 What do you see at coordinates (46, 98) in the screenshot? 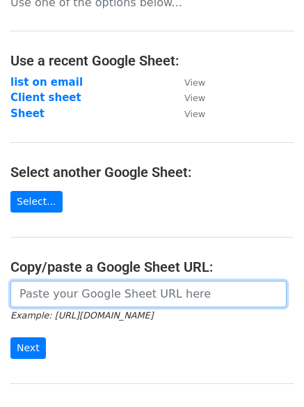
I see `a: Client sheet` at bounding box center [46, 98].